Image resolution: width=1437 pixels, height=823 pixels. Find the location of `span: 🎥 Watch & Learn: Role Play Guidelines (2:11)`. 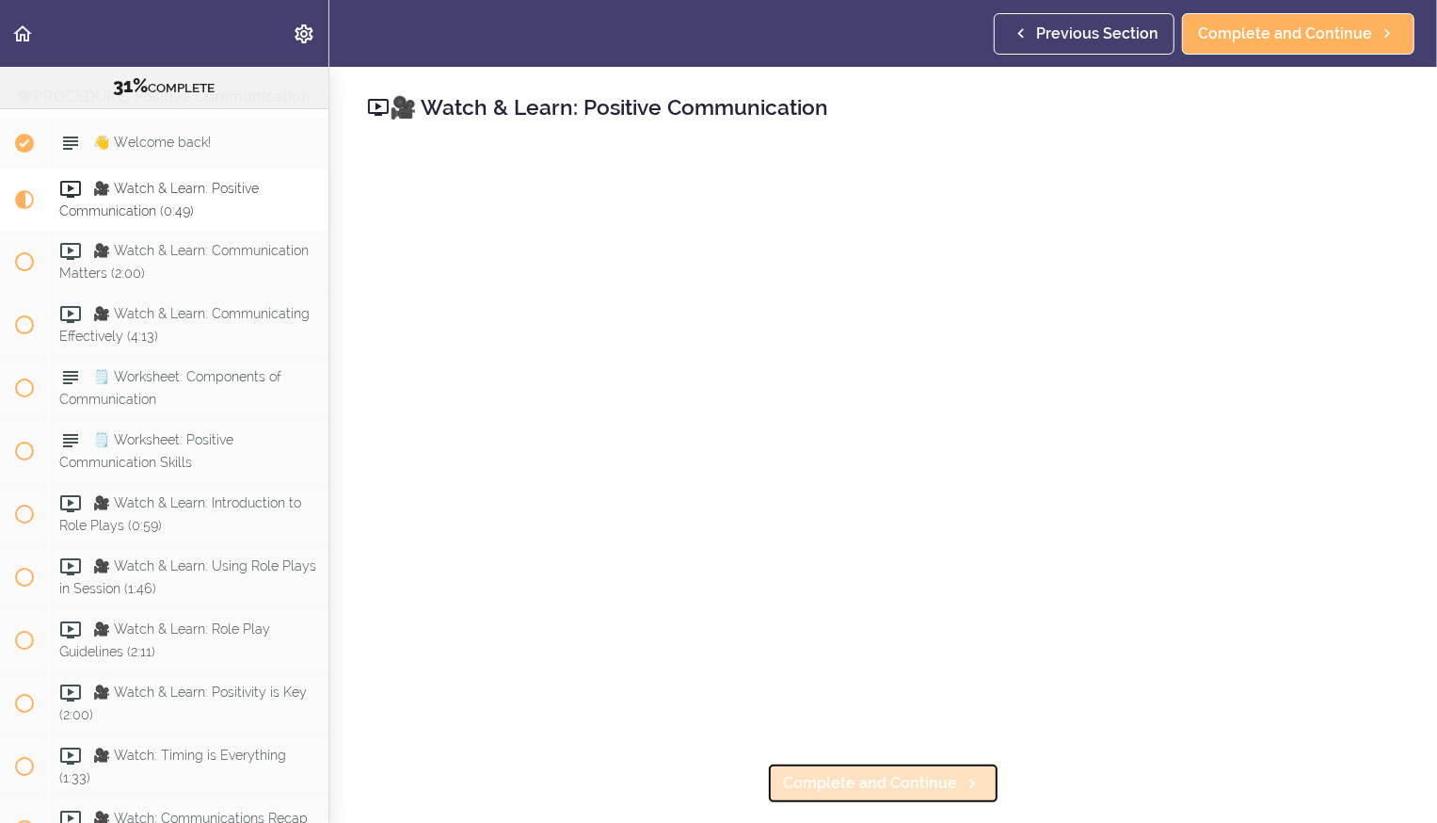

span: 🎥 Watch & Learn: Role Play Guidelines (2:11) is located at coordinates (165, 639).